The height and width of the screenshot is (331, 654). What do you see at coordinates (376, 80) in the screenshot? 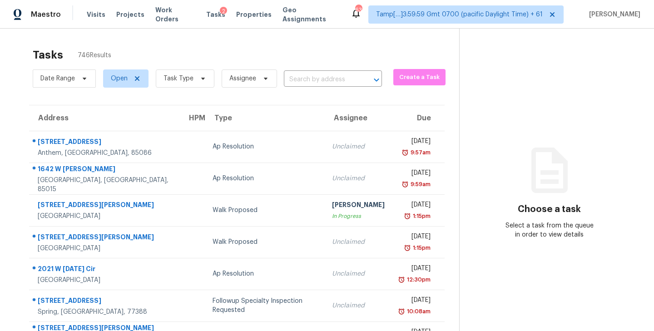
I see `button: Open` at bounding box center [376, 80].